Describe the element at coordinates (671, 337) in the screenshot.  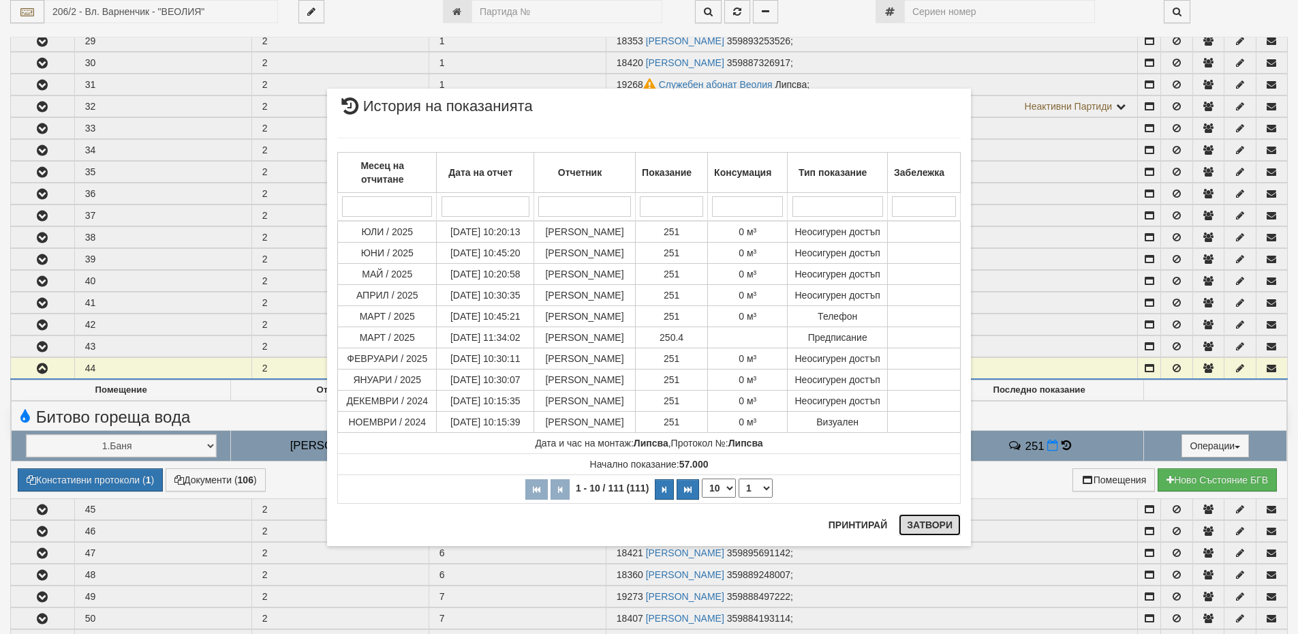
I see `span: 250.4` at that location.